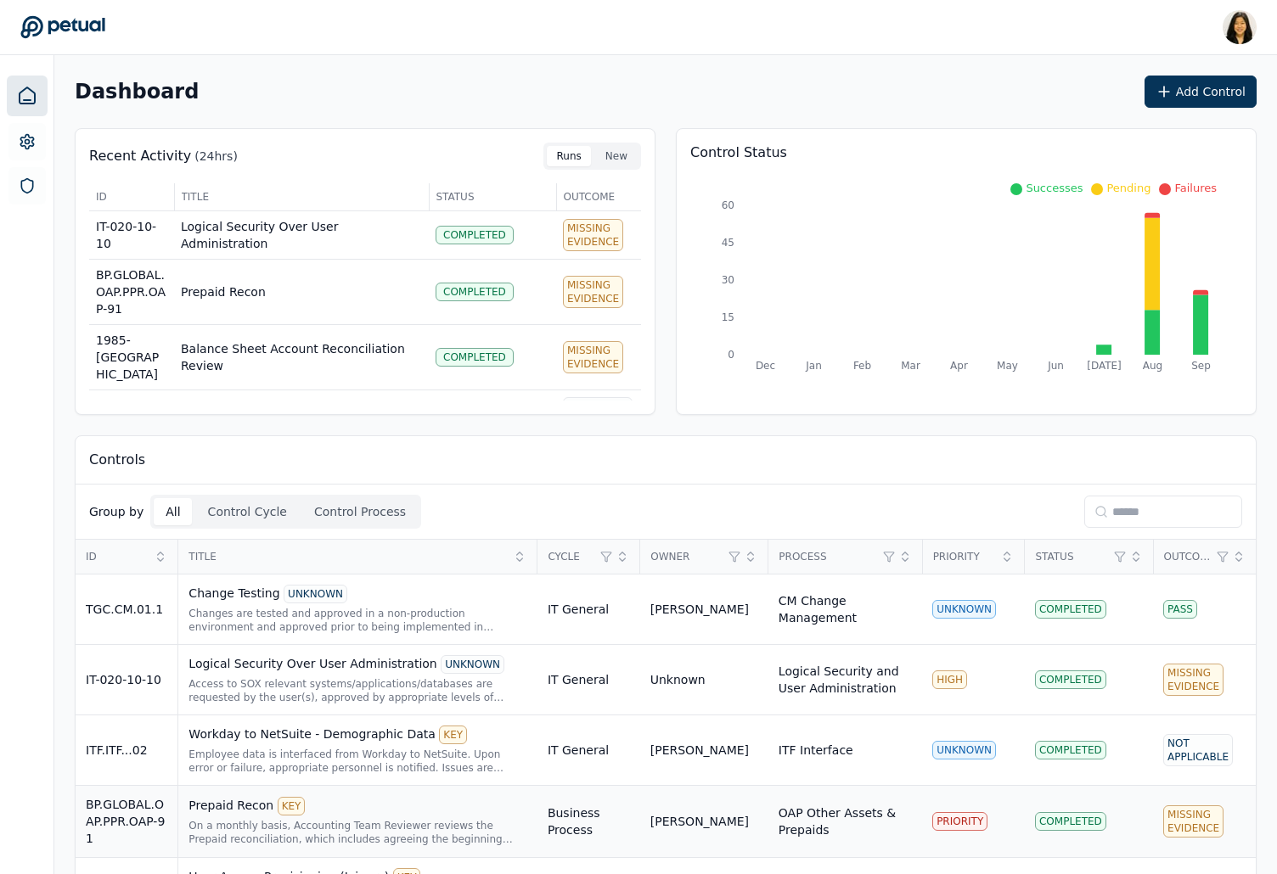 The width and height of the screenshot is (1277, 874). What do you see at coordinates (357, 761) in the screenshot?
I see `div: Employee data is interfaced from Workday to NetSuite. Upon error or failure, appropriate personne...` at bounding box center [357, 761].